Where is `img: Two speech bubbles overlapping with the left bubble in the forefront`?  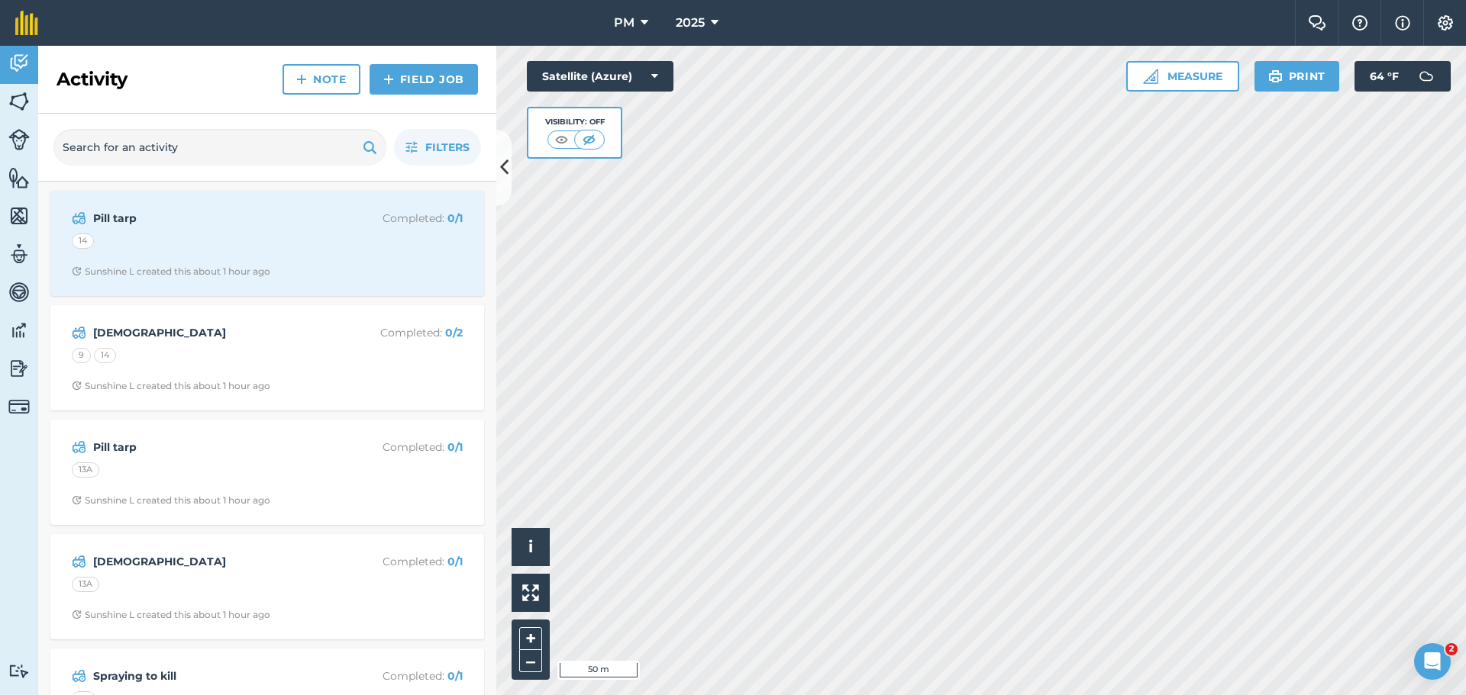
img: Two speech bubbles overlapping with the left bubble in the forefront is located at coordinates (1317, 23).